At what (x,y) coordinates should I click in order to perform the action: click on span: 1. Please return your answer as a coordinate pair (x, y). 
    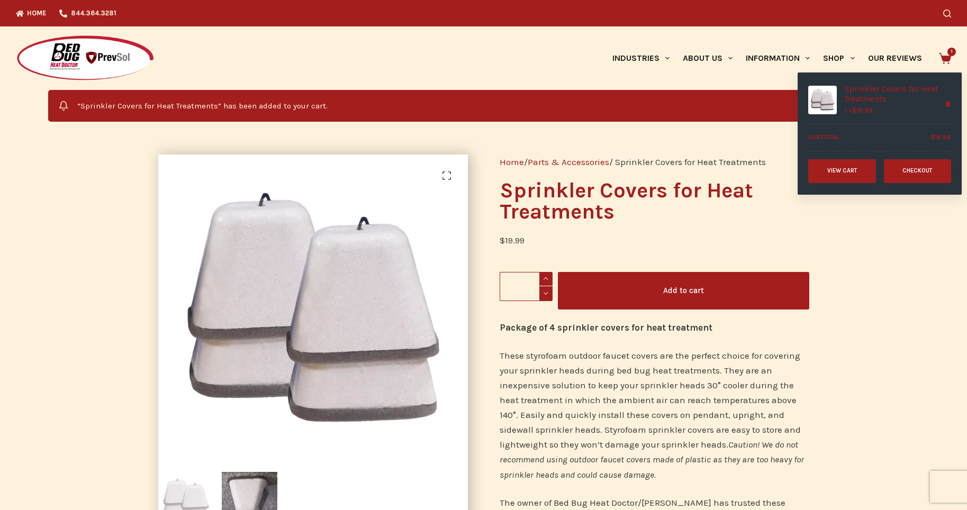
    Looking at the image, I should click on (952, 52).